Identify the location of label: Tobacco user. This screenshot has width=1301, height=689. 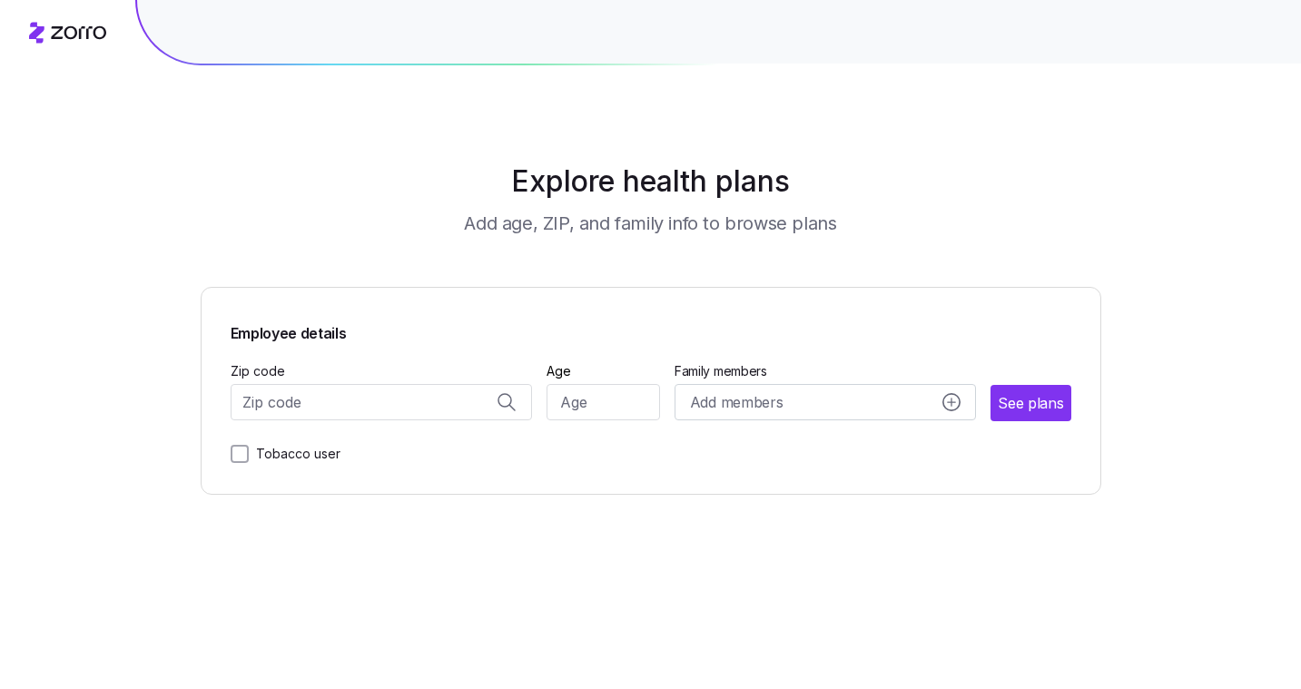
(294, 454).